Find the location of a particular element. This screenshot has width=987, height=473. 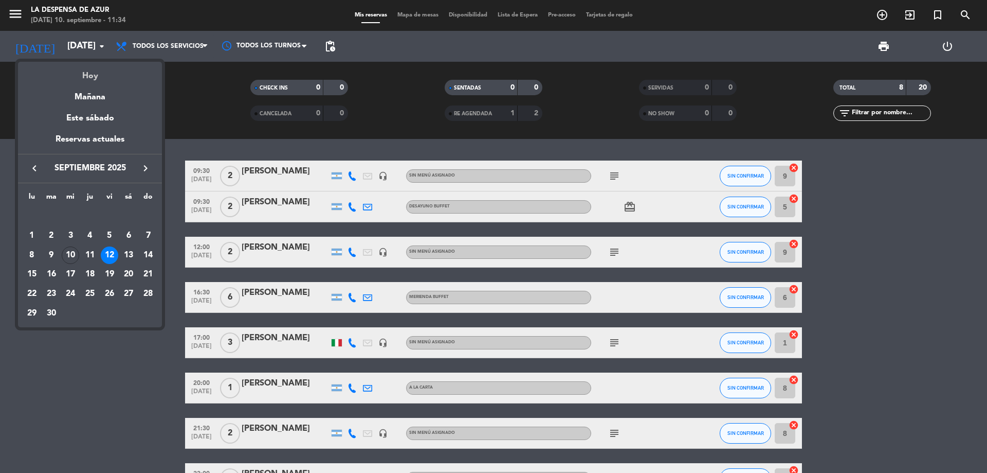

div: Hoy is located at coordinates (90, 72).